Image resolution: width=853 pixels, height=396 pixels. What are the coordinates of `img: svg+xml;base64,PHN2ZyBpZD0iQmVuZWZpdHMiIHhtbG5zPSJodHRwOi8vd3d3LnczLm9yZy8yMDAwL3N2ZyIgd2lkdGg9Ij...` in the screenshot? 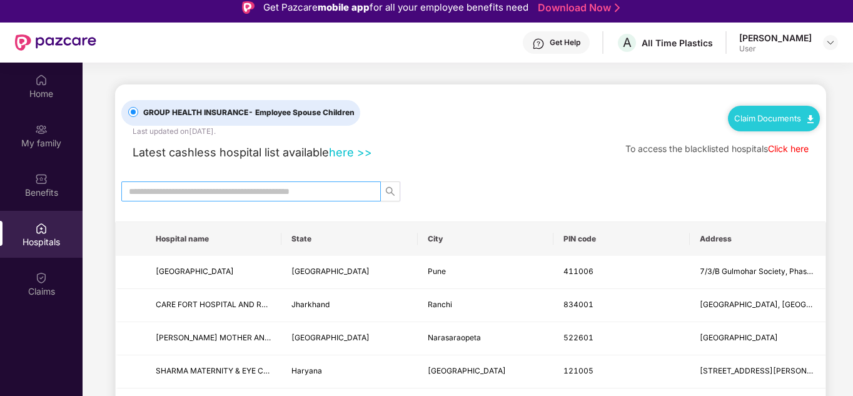 It's located at (41, 179).